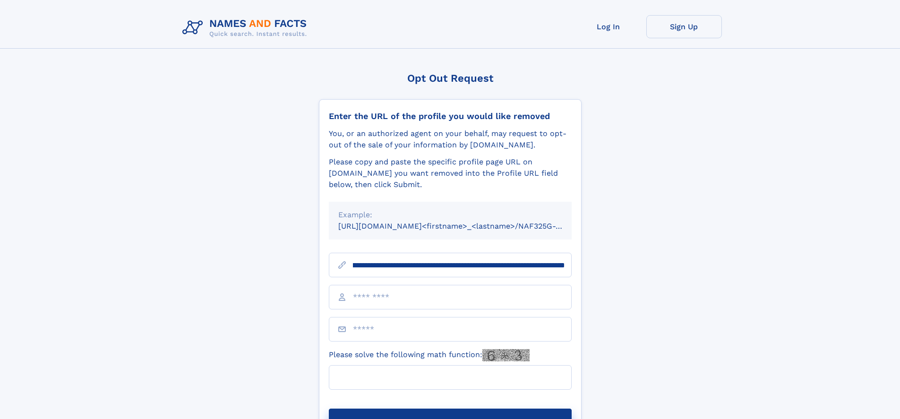 This screenshot has height=419, width=900. I want to click on label: Please solve the following math function:, so click(429, 355).